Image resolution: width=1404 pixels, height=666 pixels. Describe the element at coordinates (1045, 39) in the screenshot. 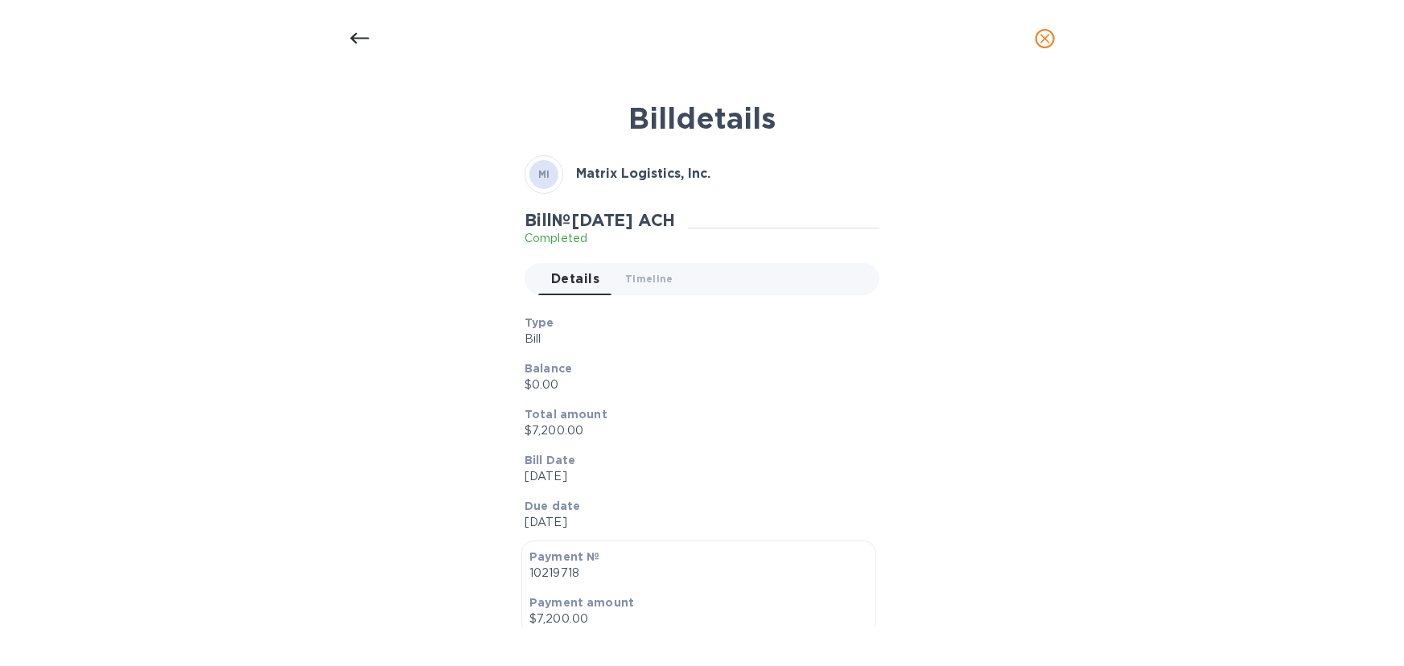

I see `button: close` at that location.